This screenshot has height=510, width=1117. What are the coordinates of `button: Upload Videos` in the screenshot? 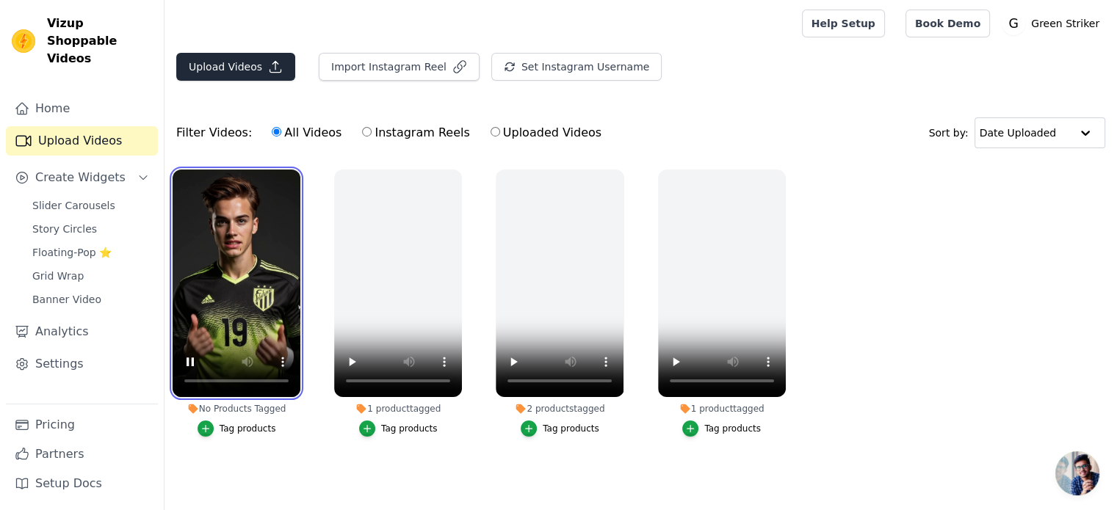 It's located at (236, 67).